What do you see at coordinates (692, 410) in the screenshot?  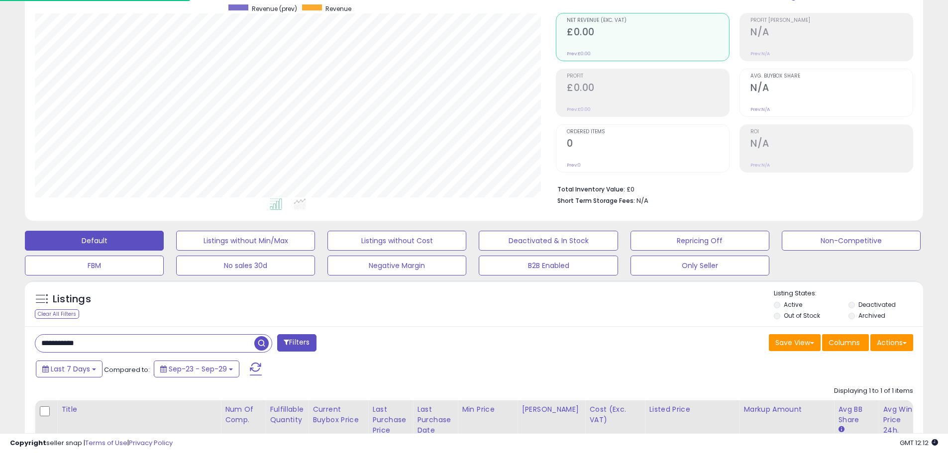 I see `div: Listed Price` at bounding box center [692, 410].